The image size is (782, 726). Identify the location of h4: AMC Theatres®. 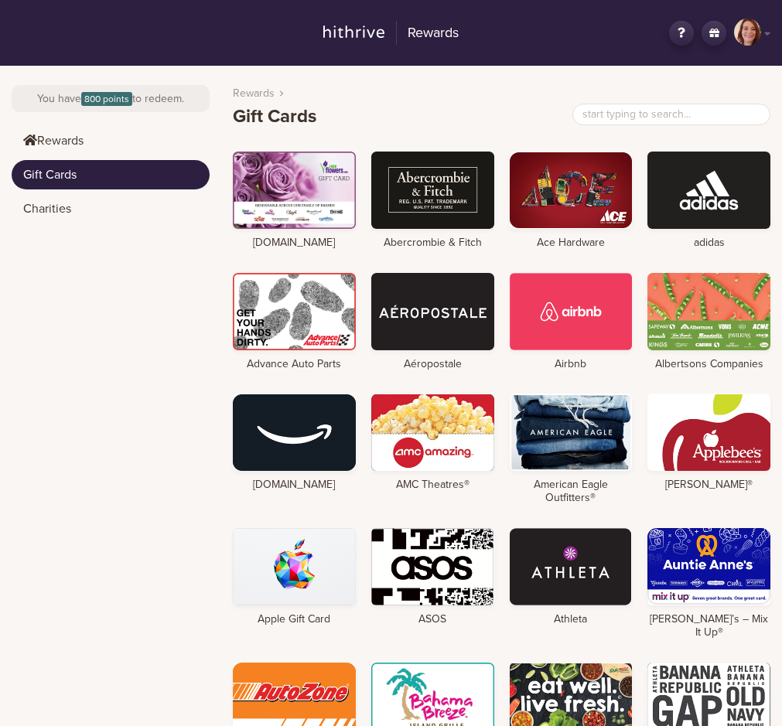
(432, 485).